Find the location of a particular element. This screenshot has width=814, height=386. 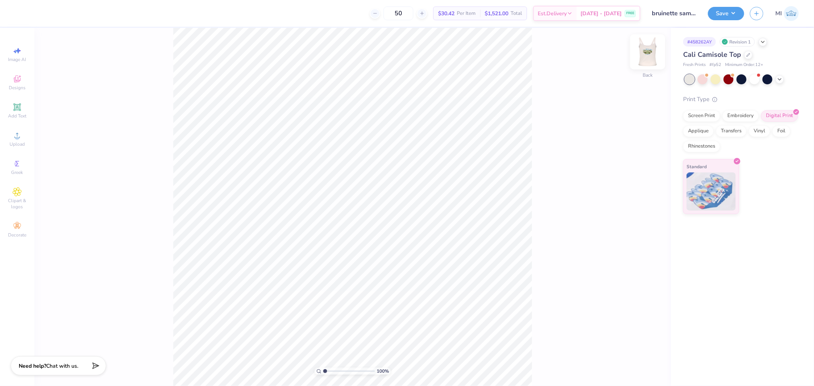

div: Digital Print is located at coordinates (780, 116).